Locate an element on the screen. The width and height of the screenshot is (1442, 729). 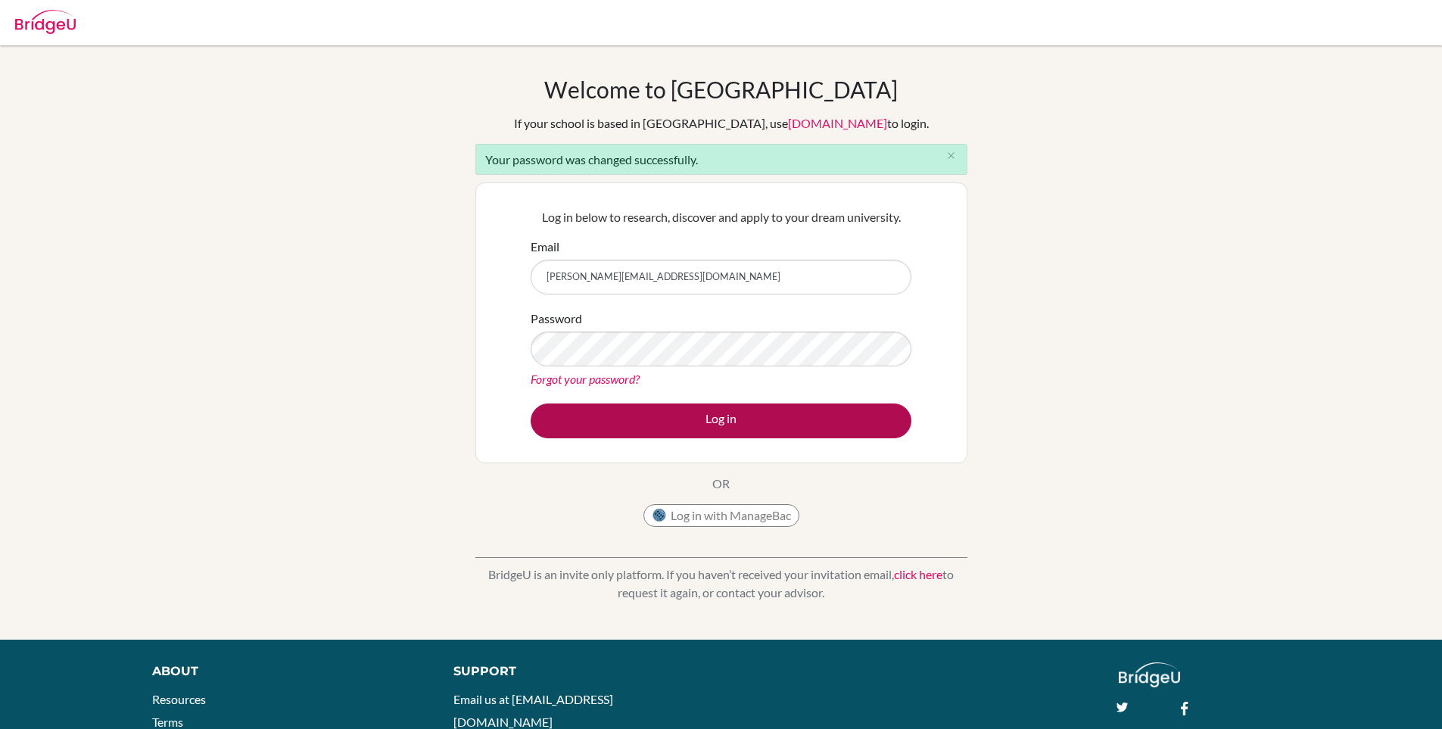
img: logo_white@2x-f4f0deed5e89b7ecb1c2cc34c3e3d731f90f0f143d5ea2071677605dd97b5244.png is located at coordinates (1149, 674).